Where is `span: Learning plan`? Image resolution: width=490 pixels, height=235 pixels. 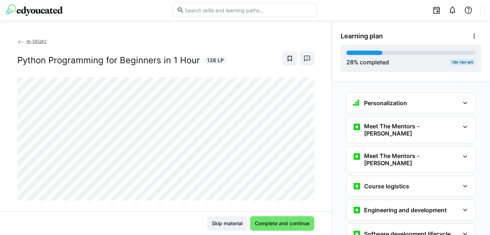
span: Learning plan is located at coordinates (362, 36).